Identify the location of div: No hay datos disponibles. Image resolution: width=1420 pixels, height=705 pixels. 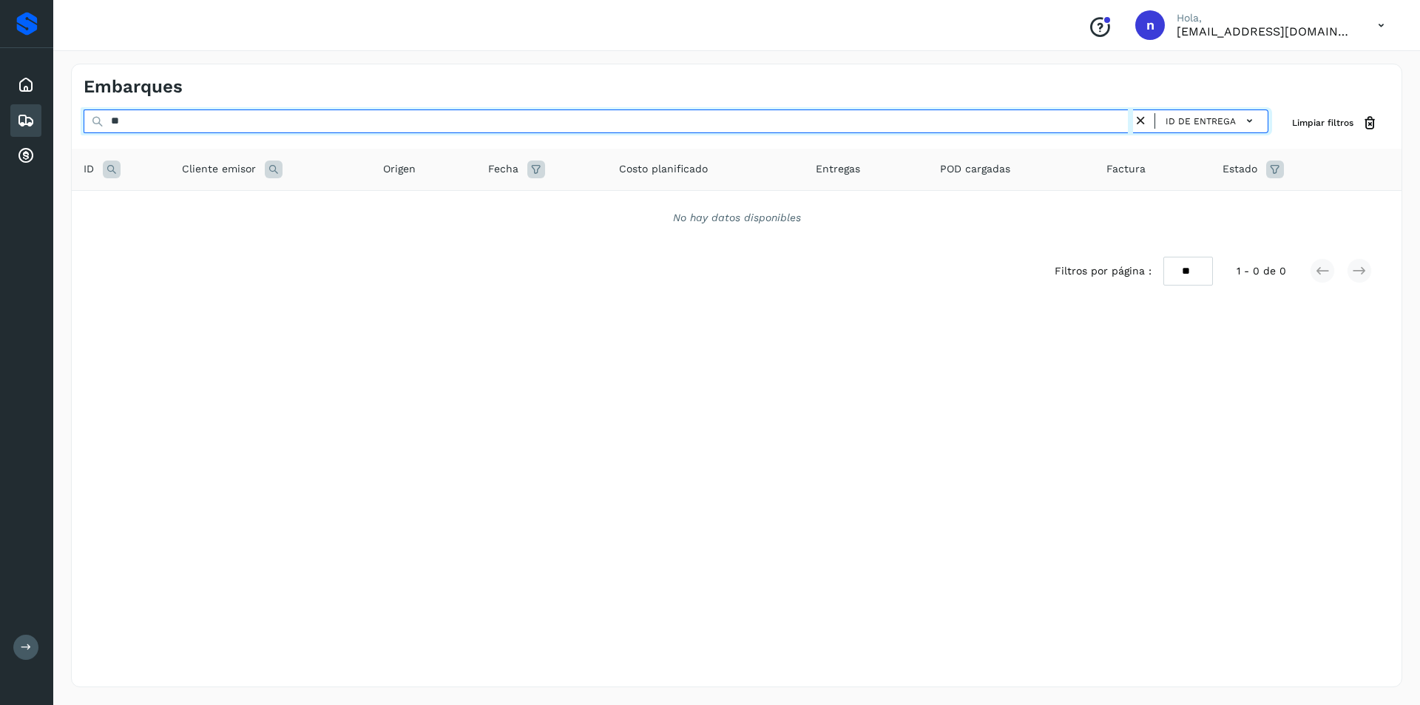
(737, 217).